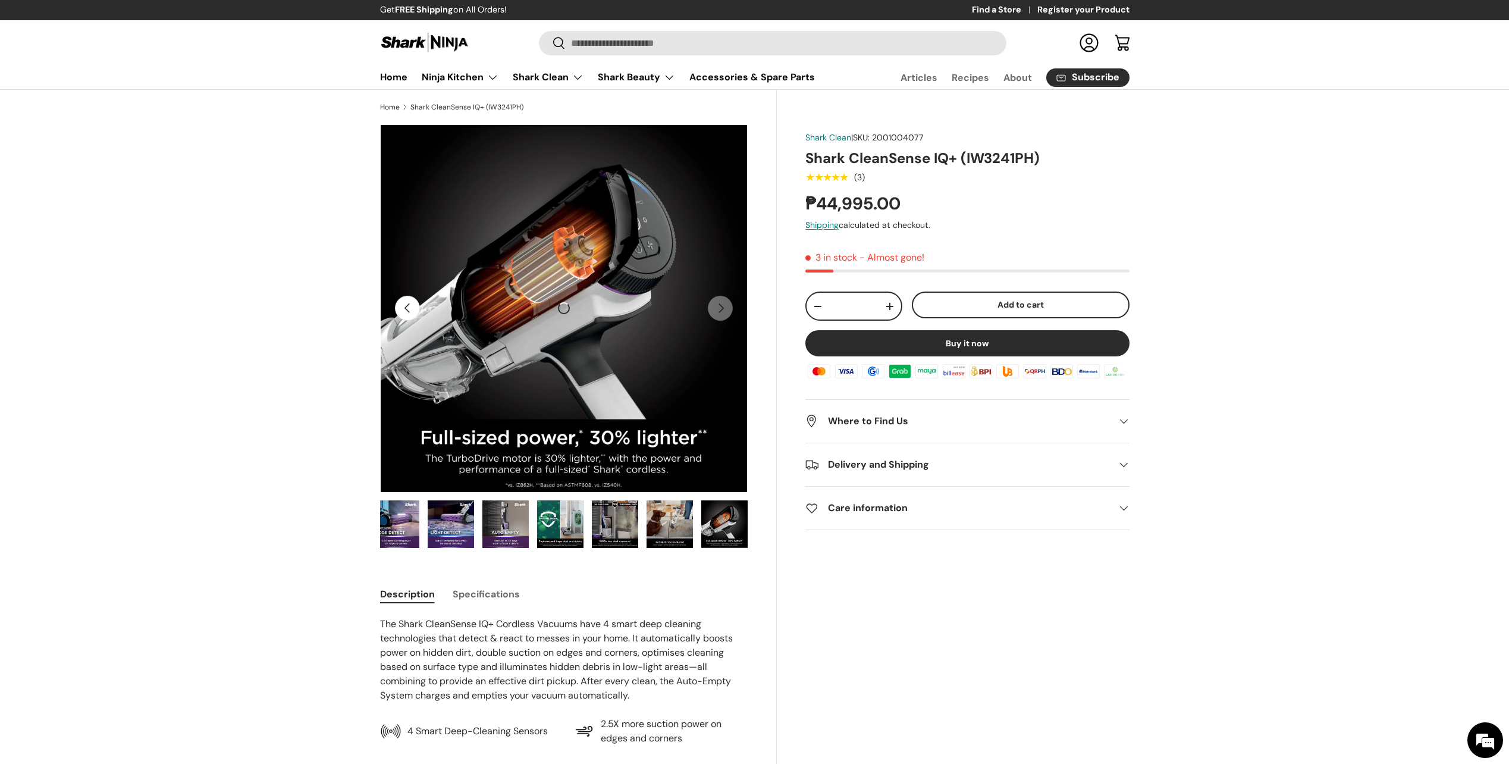 Image resolution: width=1509 pixels, height=764 pixels. Describe the element at coordinates (828, 137) in the screenshot. I see `a: Shark Clean` at that location.